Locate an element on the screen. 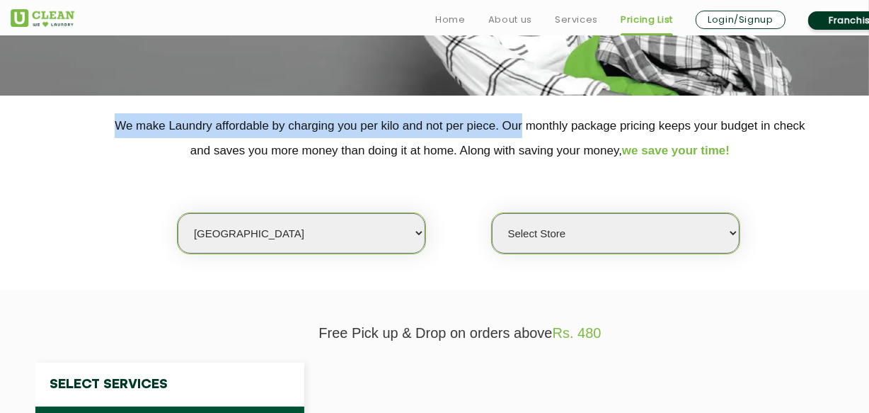 The image size is (869, 413). img: UClean Laundry and Dry Cleaning is located at coordinates (42, 18).